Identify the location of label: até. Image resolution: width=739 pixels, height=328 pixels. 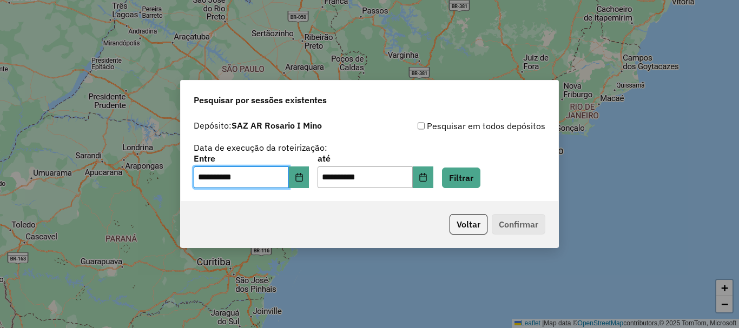
(375, 158).